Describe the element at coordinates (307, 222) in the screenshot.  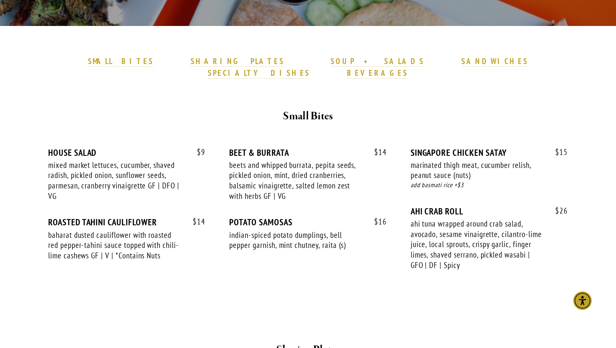
I see `div: POTATO SAMOSAS` at that location.